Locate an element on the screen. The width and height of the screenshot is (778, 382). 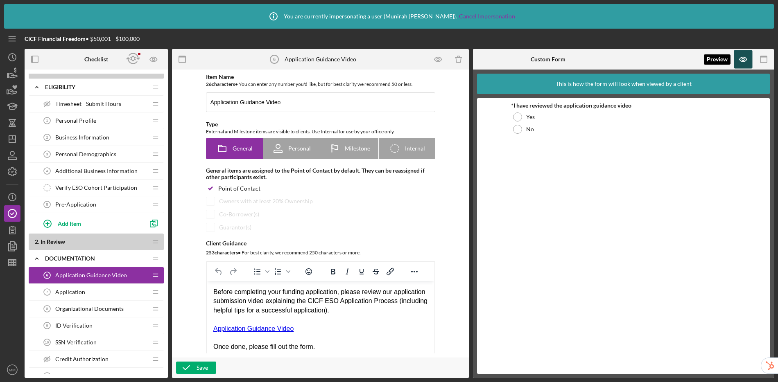
div: • $50,001 - $100,000 is located at coordinates (82, 39).